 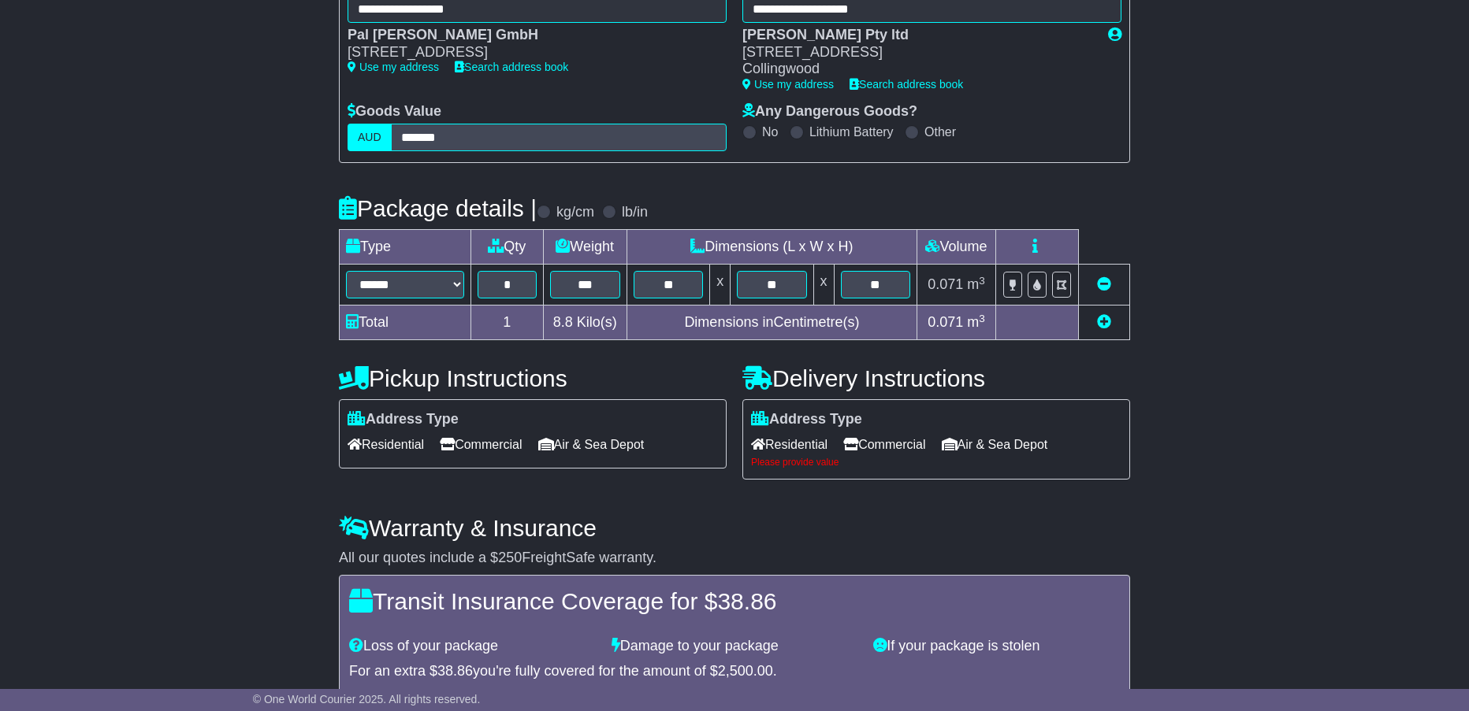 What do you see at coordinates (575, 213) in the screenshot?
I see `label: kg/cm` at bounding box center [575, 213].